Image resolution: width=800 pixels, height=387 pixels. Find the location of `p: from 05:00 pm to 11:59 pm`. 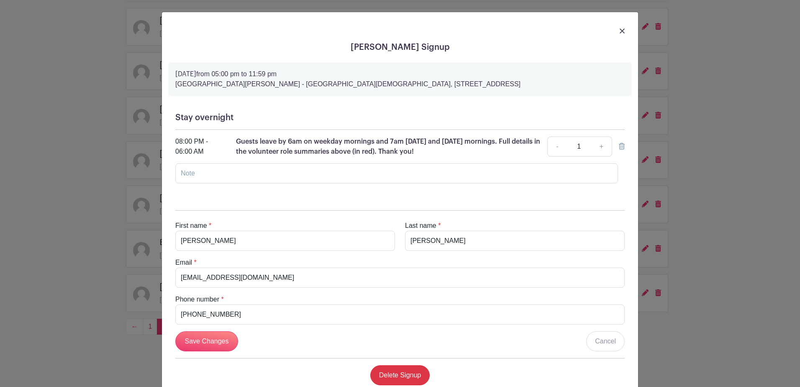

p: from 05:00 pm to 11:59 pm is located at coordinates (400, 74).